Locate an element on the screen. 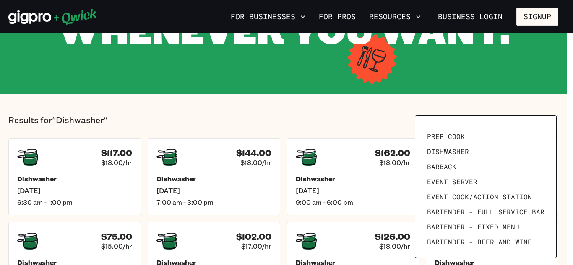 The height and width of the screenshot is (265, 573). span: Event Cook/Action Station is located at coordinates (479, 197).